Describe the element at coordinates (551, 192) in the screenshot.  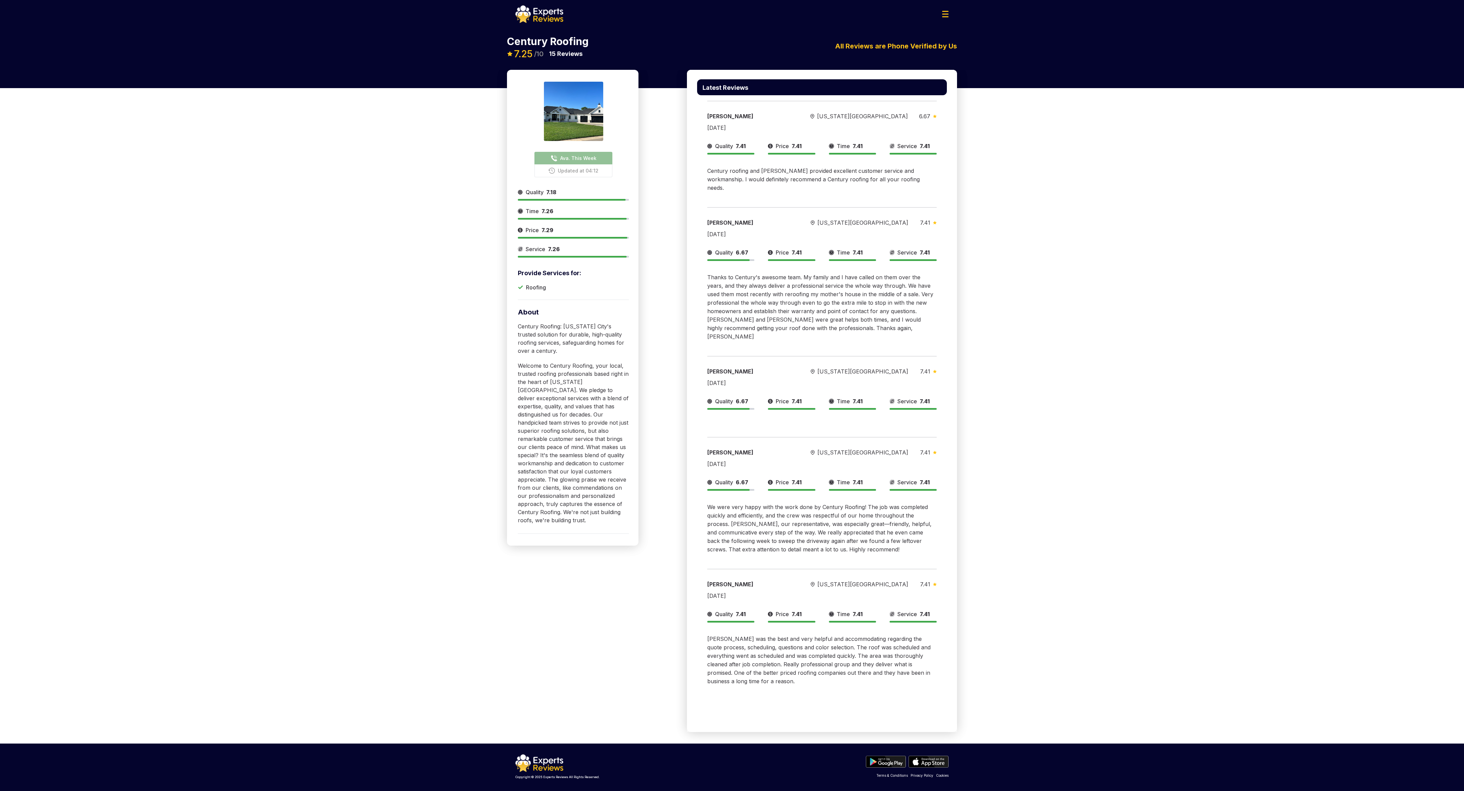
I see `span: 7.18` at that location.